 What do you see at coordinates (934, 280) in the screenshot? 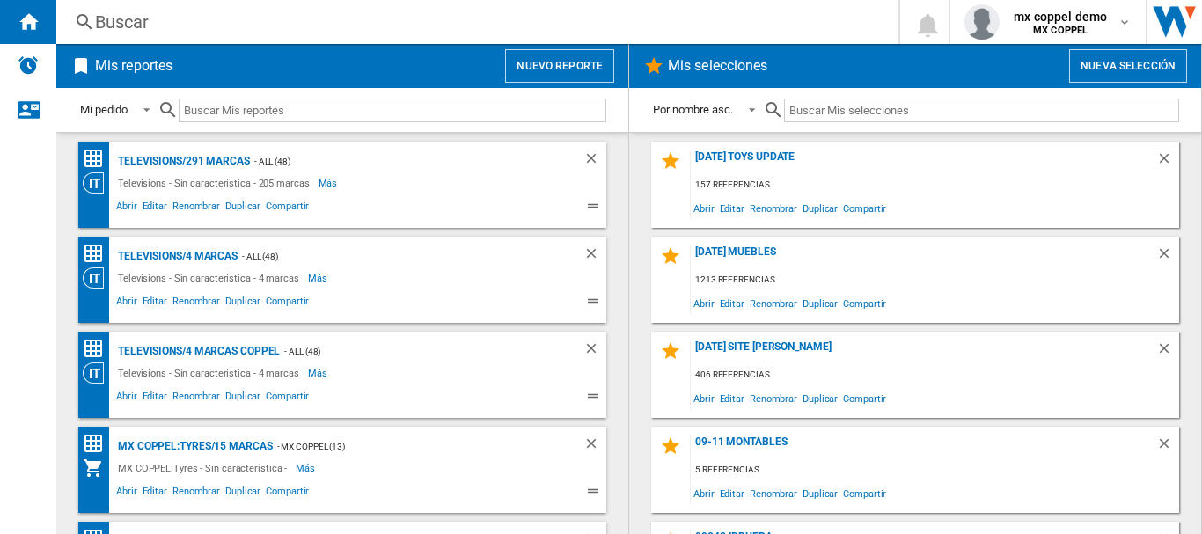
I see `div: 1213 referencias` at bounding box center [934, 280].